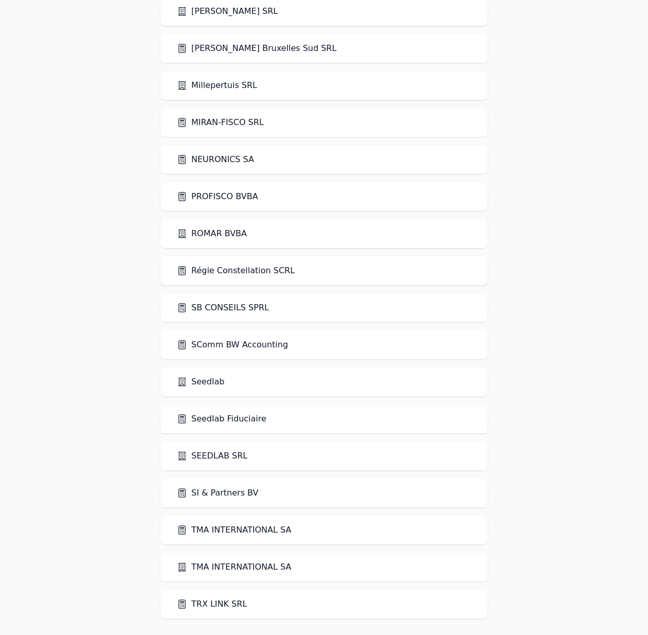 The height and width of the screenshot is (635, 648). Describe the element at coordinates (212, 234) in the screenshot. I see `a: ROMAR BVBA` at that location.